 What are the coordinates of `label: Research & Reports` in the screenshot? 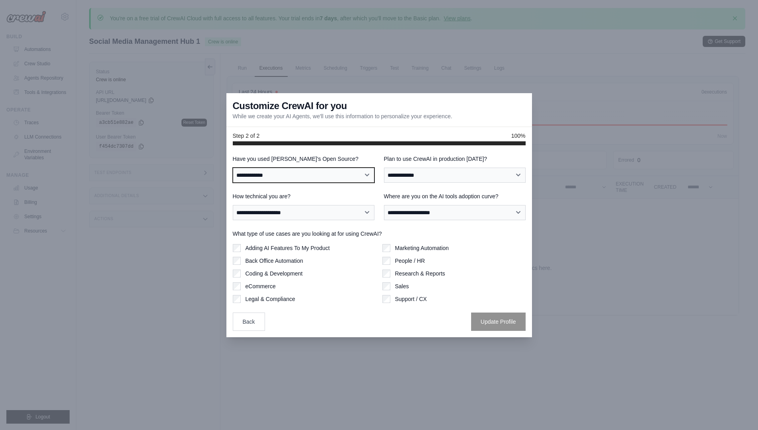 It's located at (420, 273).